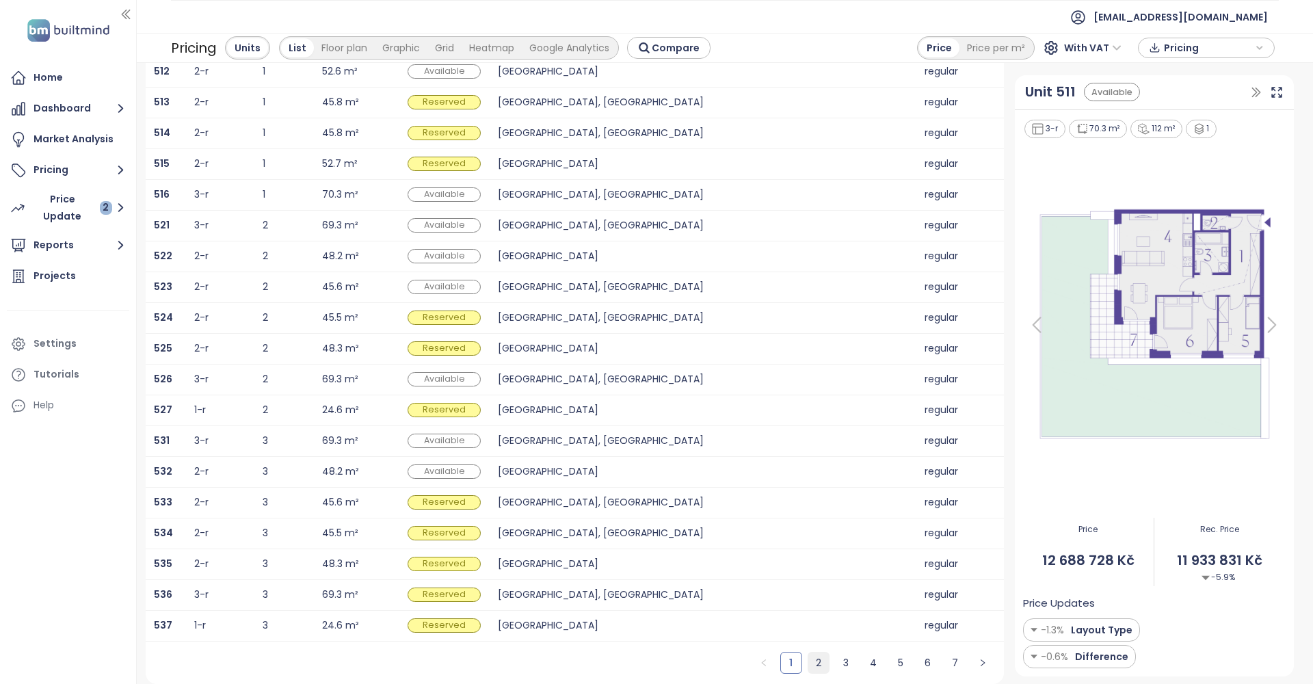 The width and height of the screenshot is (1313, 684). I want to click on b: 531, so click(161, 440).